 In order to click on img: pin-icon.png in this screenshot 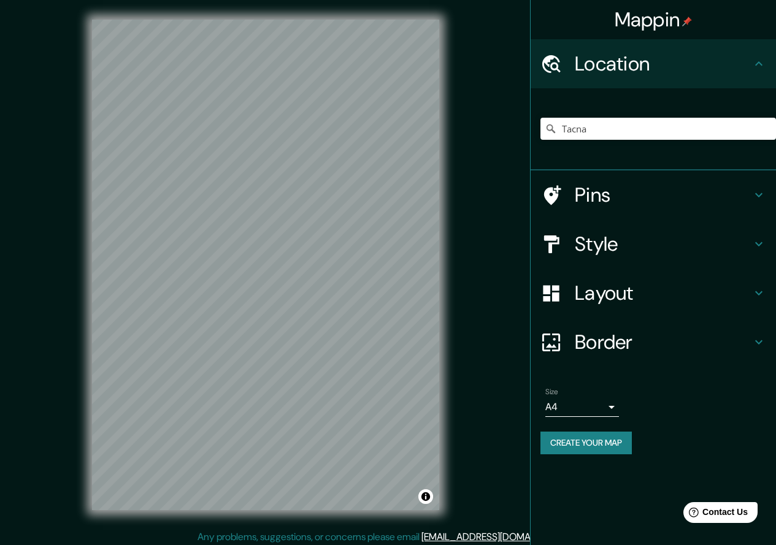, I will do `click(687, 21)`.